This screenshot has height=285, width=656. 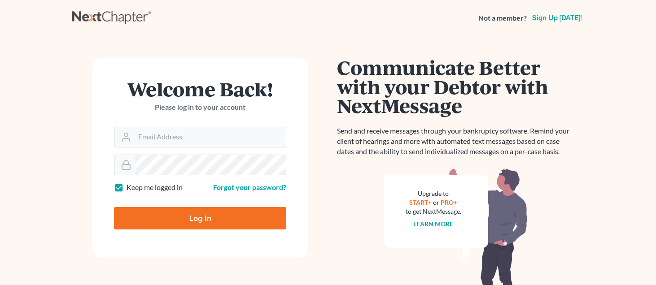 I want to click on strong: Not a member?, so click(x=503, y=18).